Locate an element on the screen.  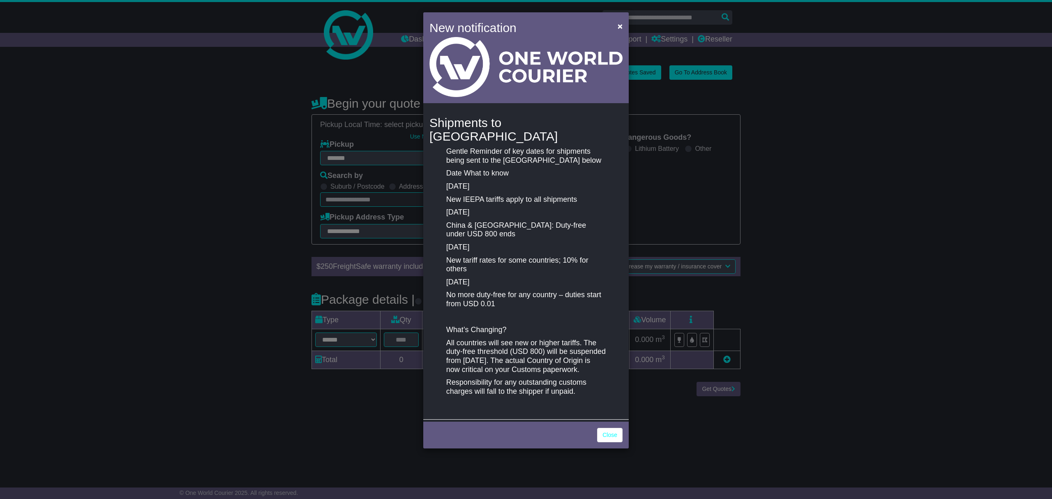
p: New IEEPA tariffs apply to all shipments is located at coordinates (526, 200).